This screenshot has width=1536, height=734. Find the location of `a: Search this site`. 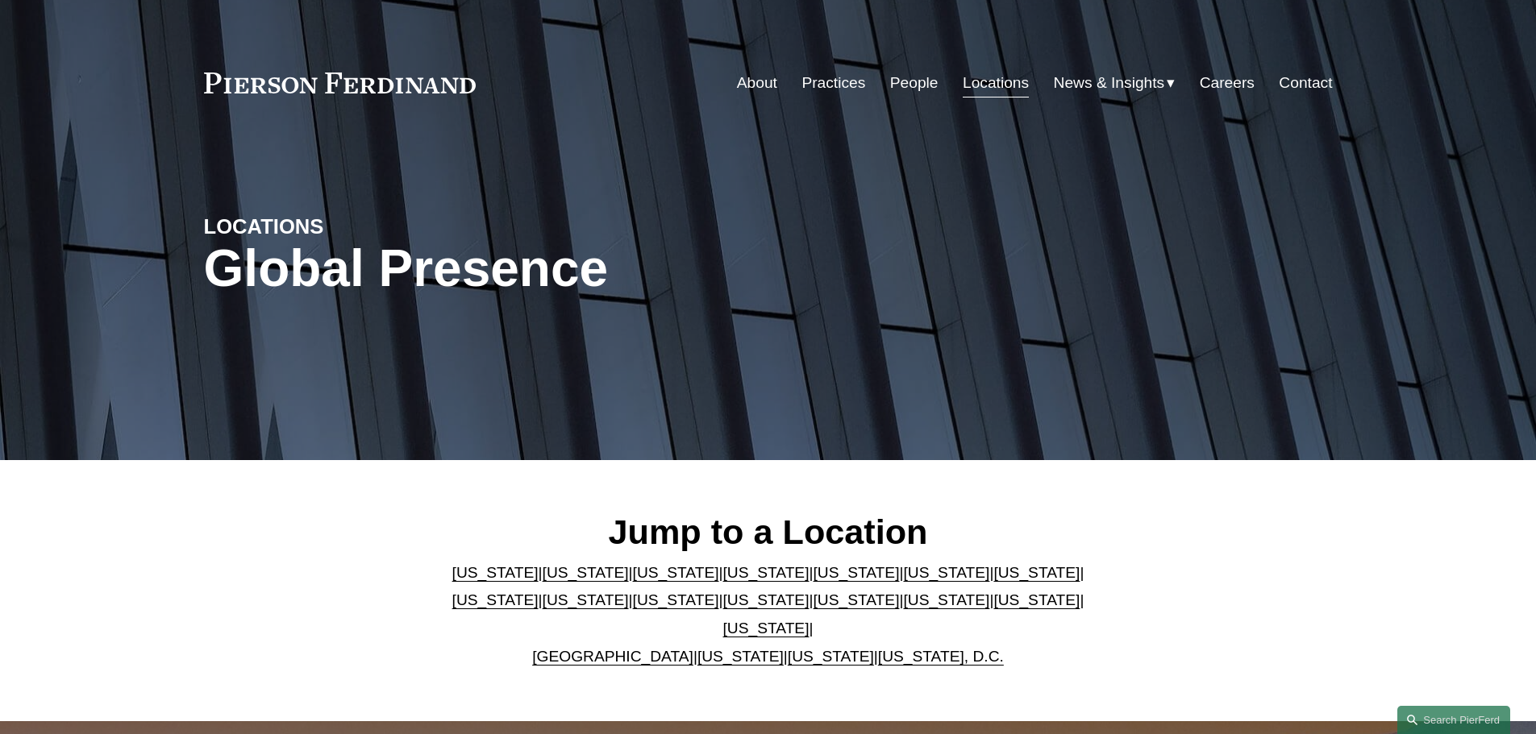

a: Search this site is located at coordinates (1453, 720).